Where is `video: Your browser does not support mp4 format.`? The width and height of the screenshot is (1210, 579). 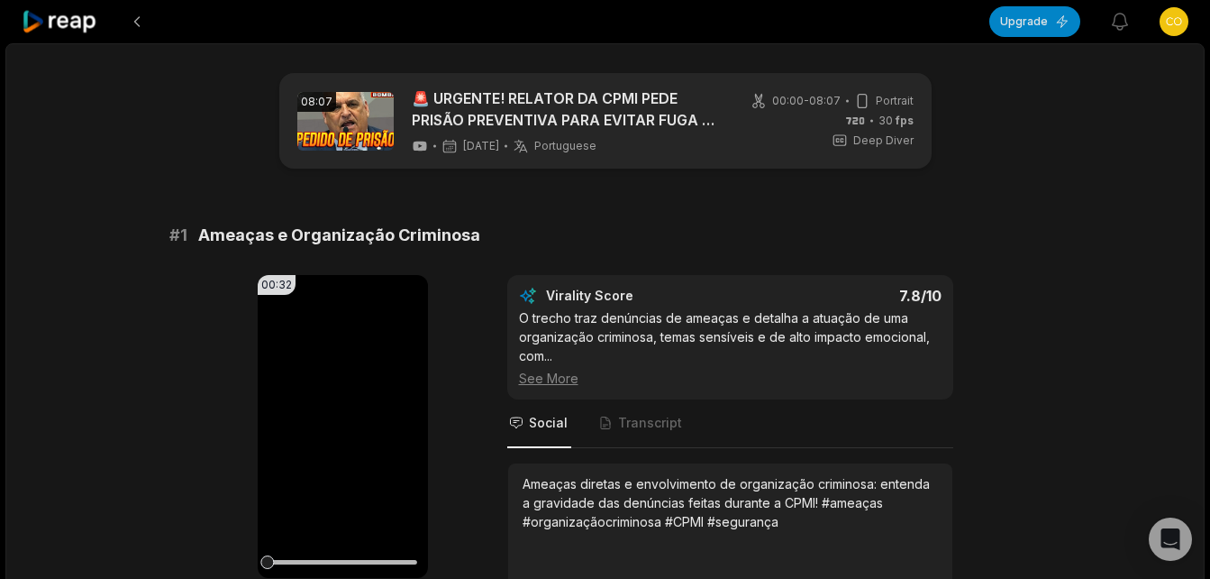
video: Your browser does not support mp4 format. is located at coordinates (342, 426).